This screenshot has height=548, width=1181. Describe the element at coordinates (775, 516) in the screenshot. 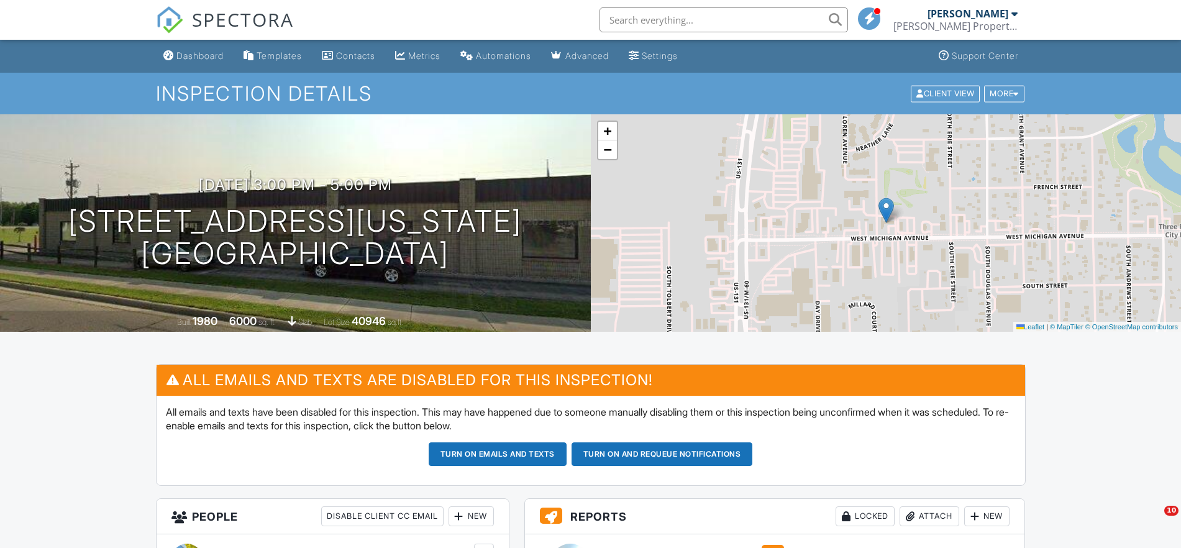

I see `h3: Reports` at that location.